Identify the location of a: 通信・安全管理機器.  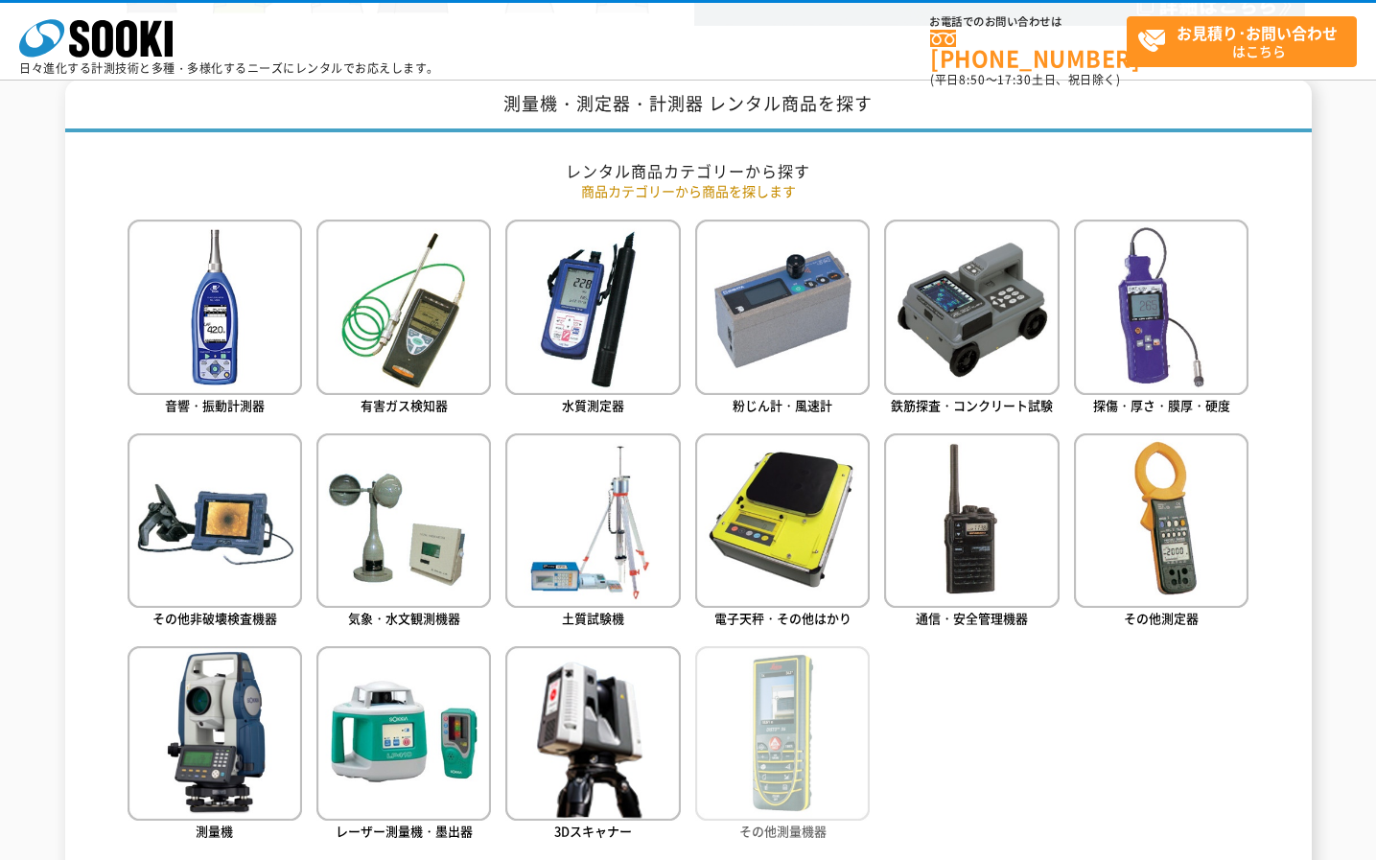
(971, 532).